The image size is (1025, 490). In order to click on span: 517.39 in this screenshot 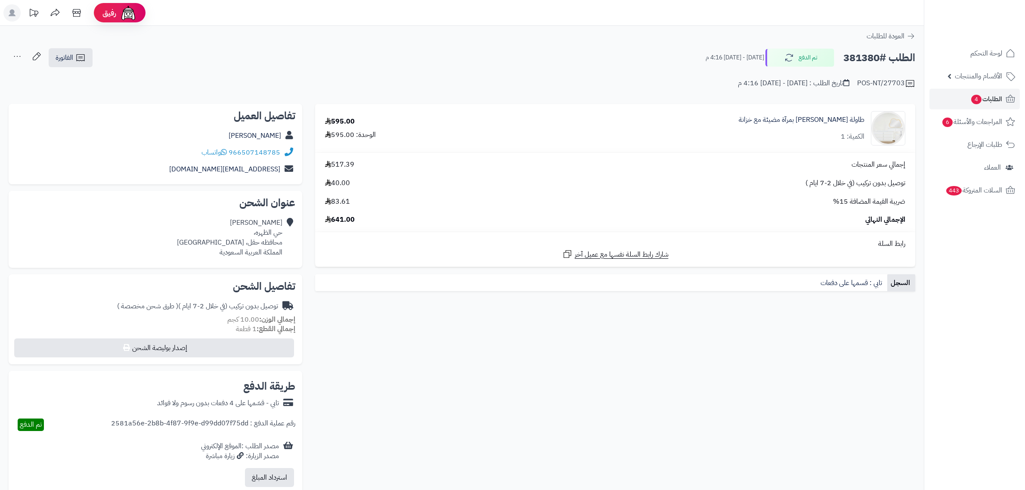, I will do `click(340, 164)`.